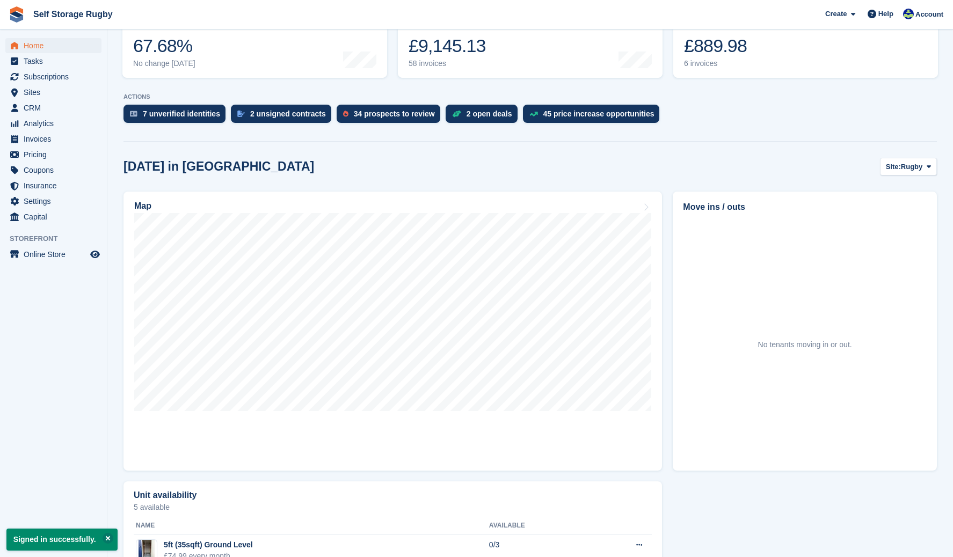 Image resolution: width=953 pixels, height=557 pixels. What do you see at coordinates (56, 255) in the screenshot?
I see `span: Online Store` at bounding box center [56, 255].